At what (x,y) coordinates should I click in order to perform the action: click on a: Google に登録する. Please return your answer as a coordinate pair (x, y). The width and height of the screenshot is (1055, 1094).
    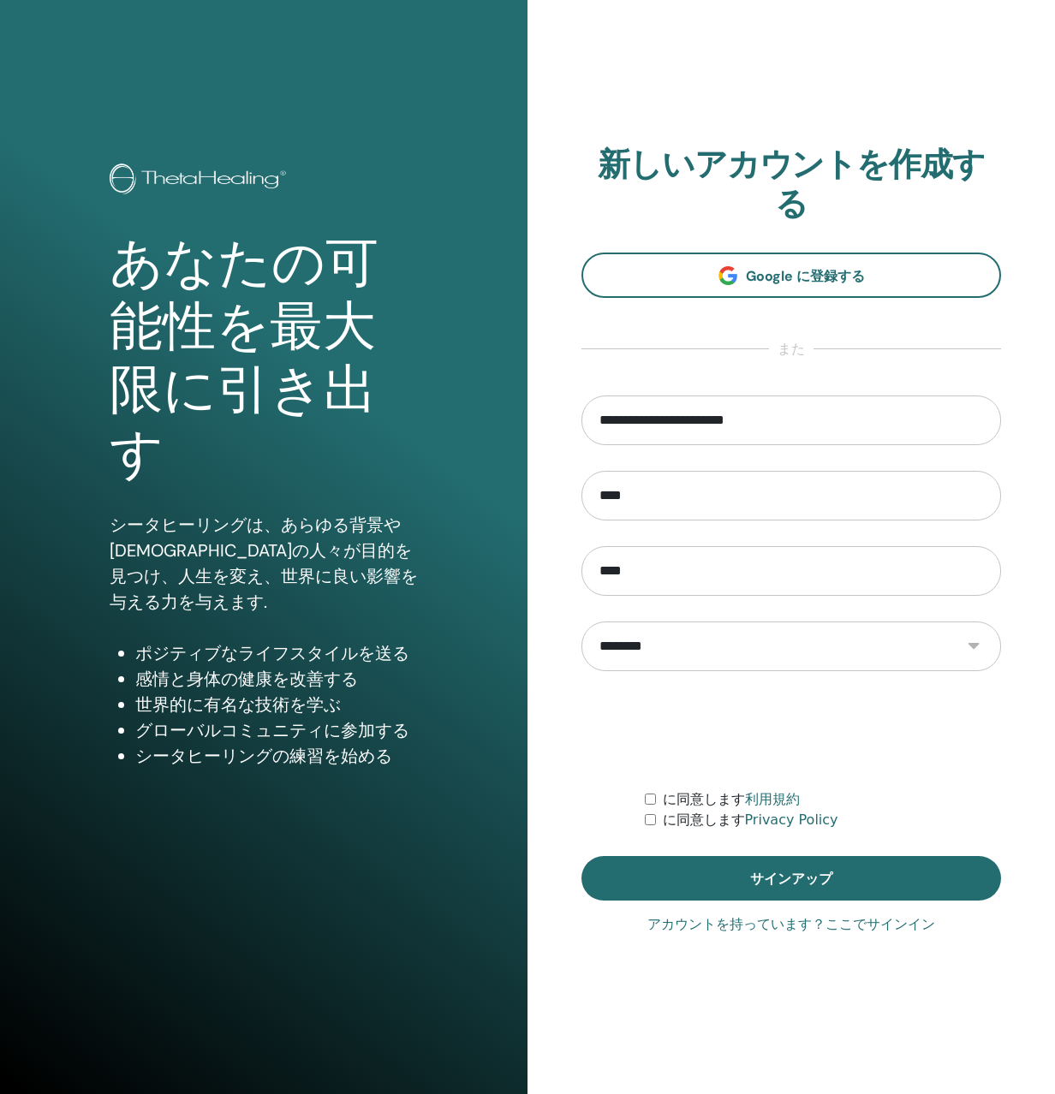
    Looking at the image, I should click on (791, 275).